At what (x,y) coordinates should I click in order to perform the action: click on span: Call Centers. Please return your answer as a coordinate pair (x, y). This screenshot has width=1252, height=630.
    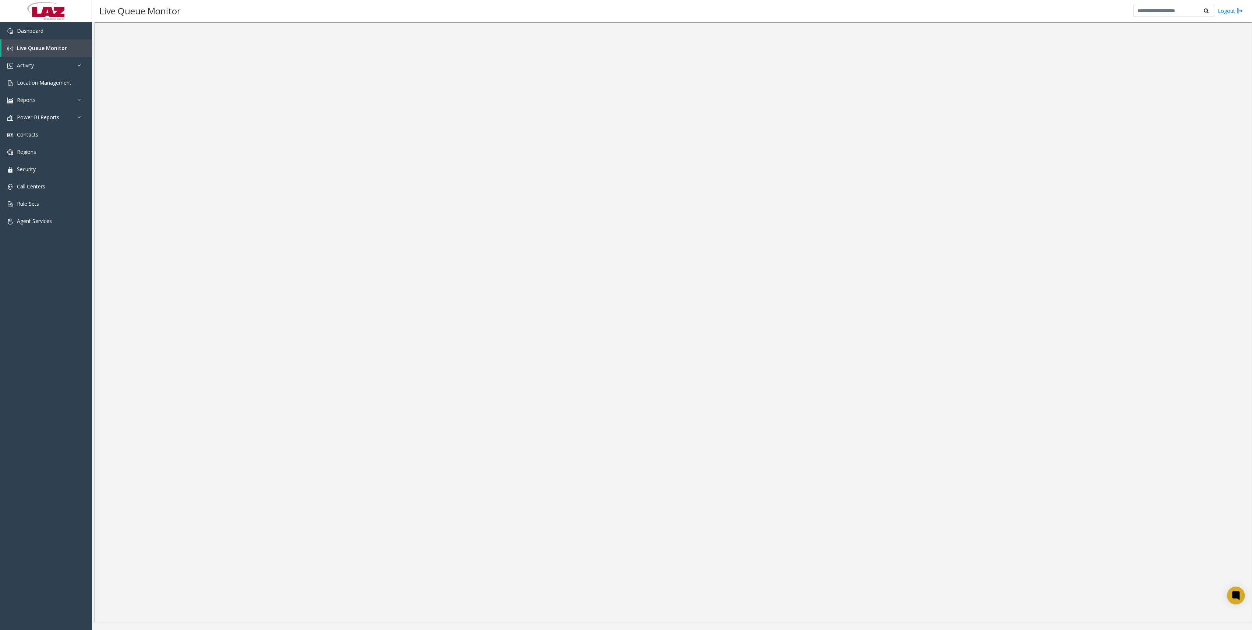
    Looking at the image, I should click on (31, 186).